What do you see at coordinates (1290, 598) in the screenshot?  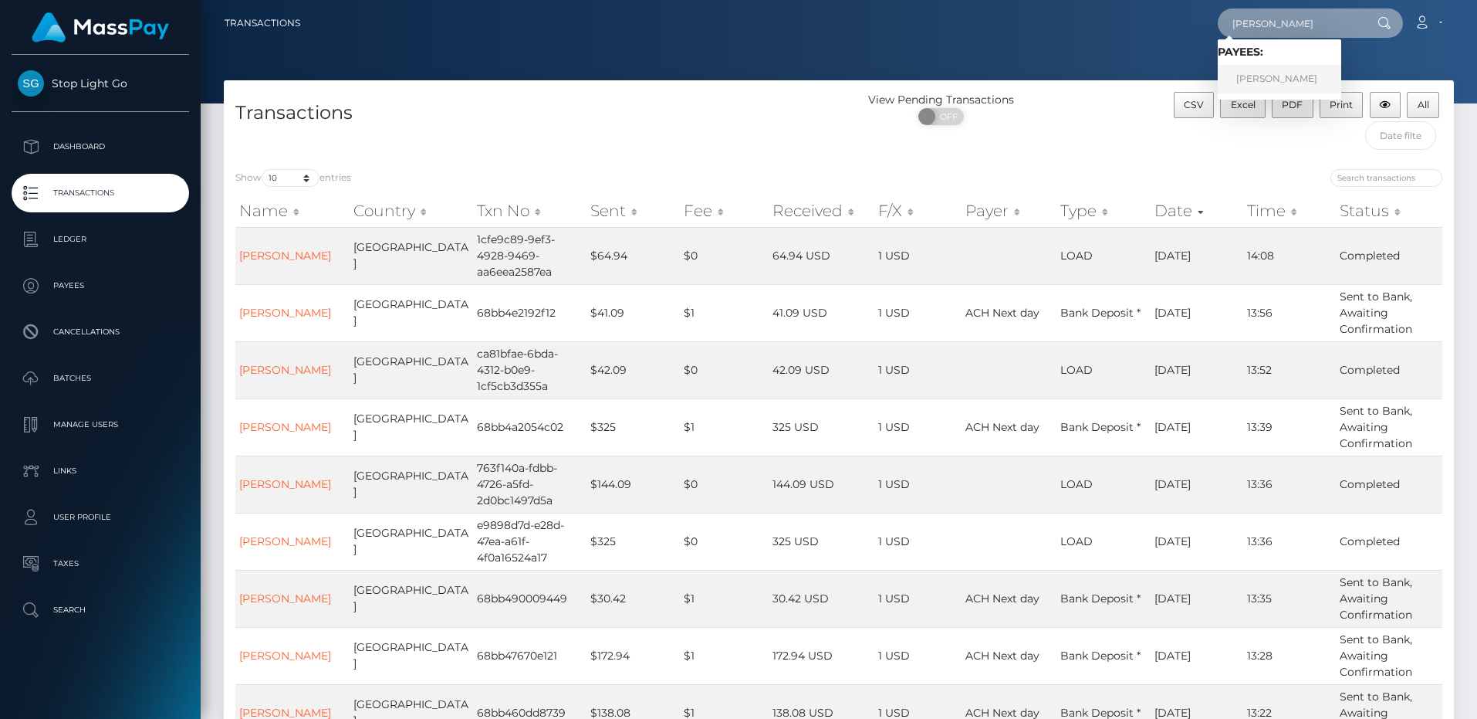 I see `td: 13:35` at bounding box center [1290, 598].